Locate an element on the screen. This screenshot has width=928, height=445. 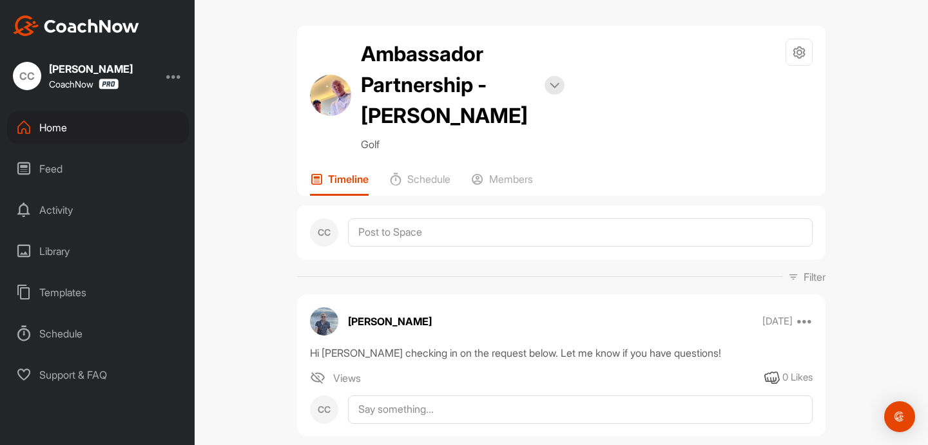
div: Support & FAQ is located at coordinates (98, 375).